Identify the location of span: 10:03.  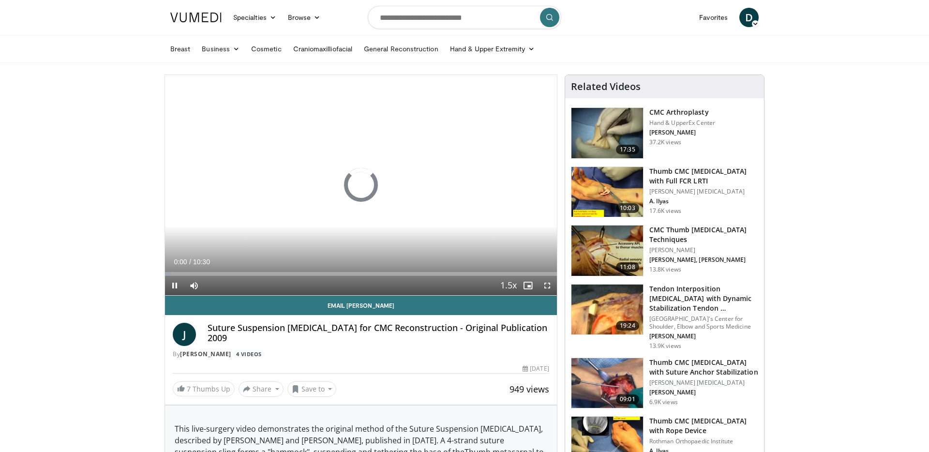
(628, 208).